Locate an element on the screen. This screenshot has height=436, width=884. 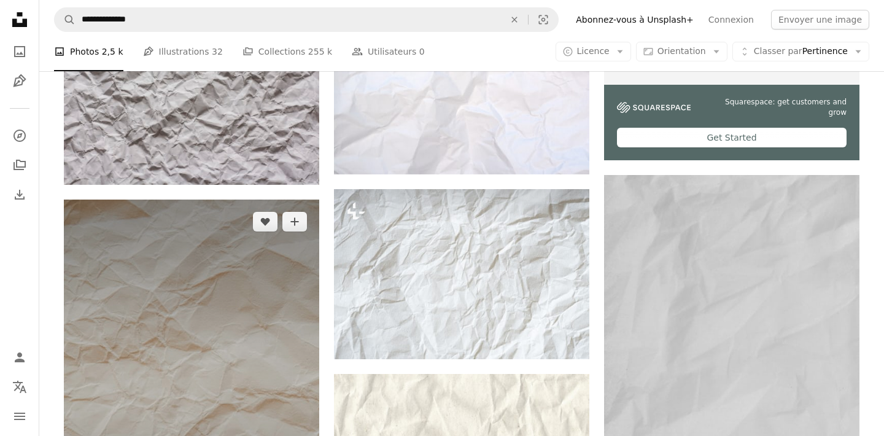
button: Ajouter à la collection is located at coordinates (295, 222).